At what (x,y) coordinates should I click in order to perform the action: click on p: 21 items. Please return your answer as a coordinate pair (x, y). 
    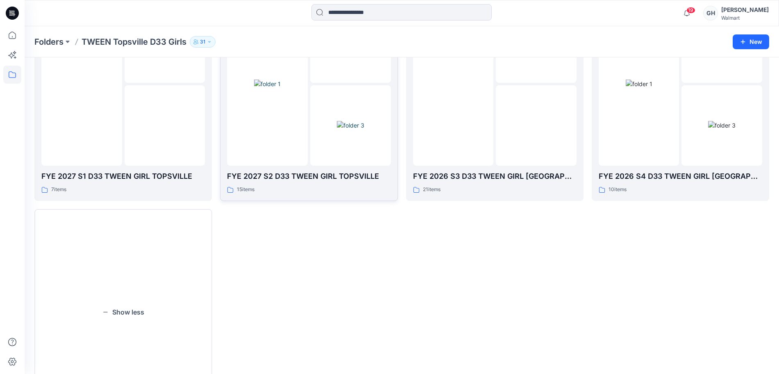
    Looking at the image, I should click on (431, 189).